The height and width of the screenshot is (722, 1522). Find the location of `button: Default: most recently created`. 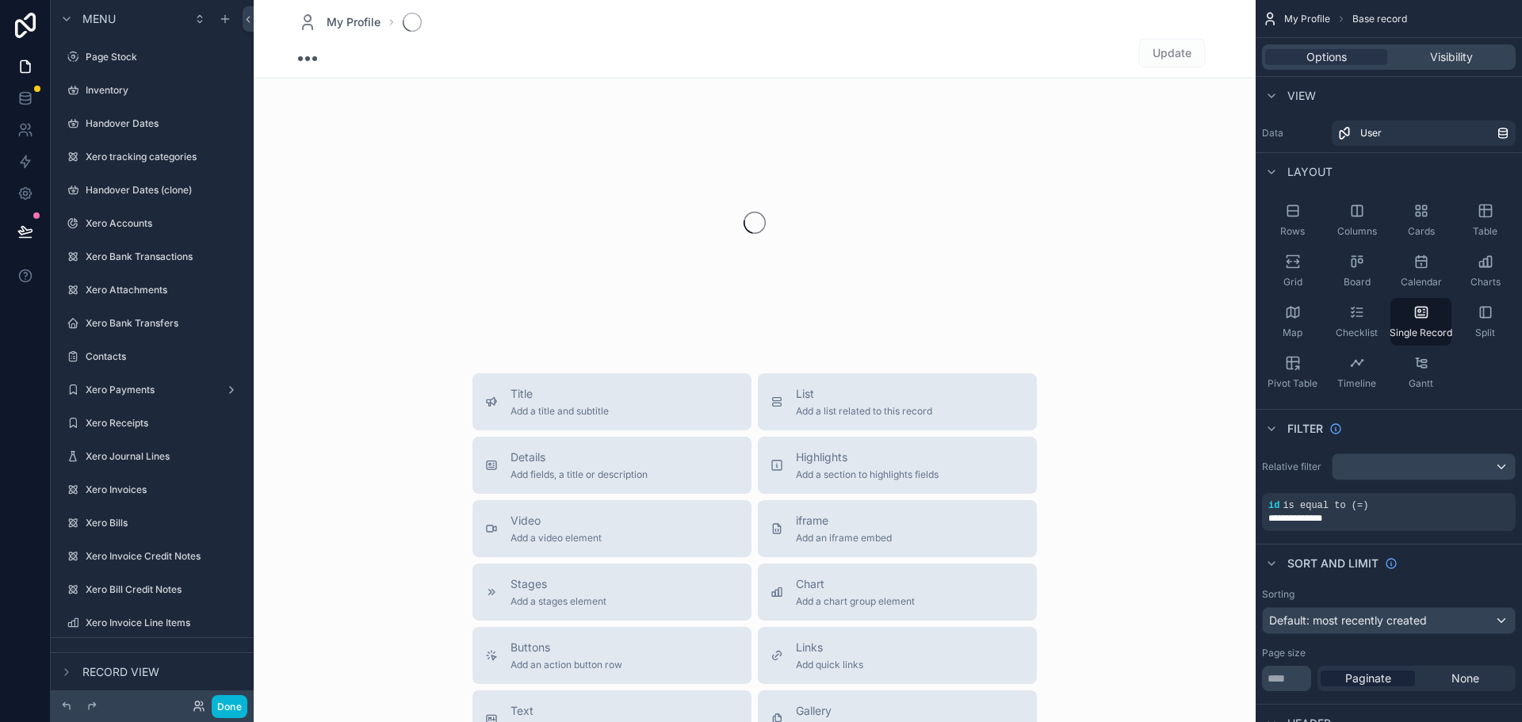

button: Default: most recently created is located at coordinates (1389, 621).